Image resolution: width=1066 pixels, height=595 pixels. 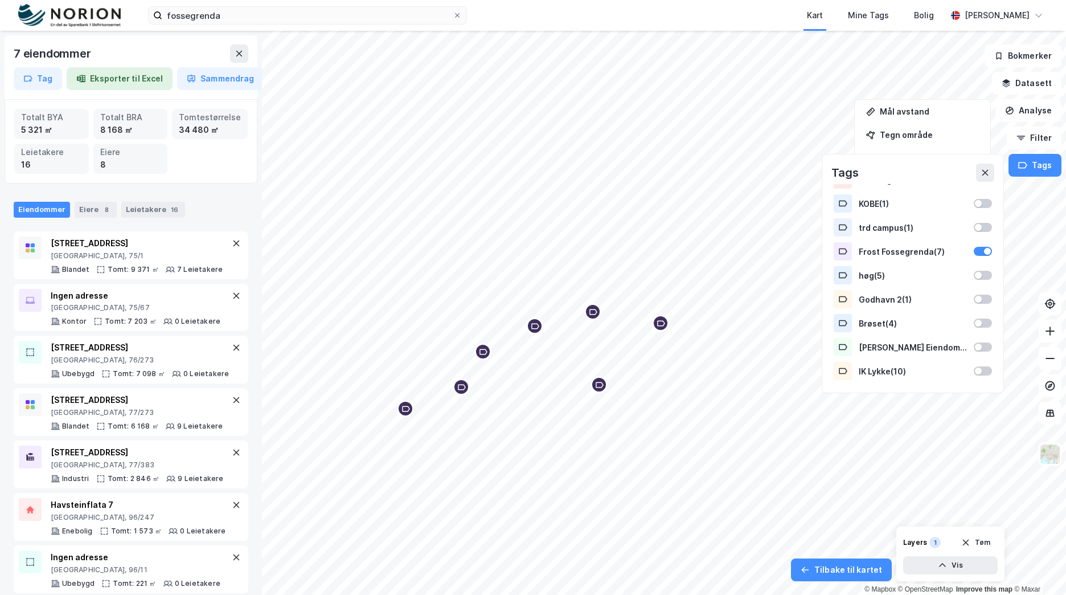 I want to click on button: Tøm, so click(x=976, y=542).